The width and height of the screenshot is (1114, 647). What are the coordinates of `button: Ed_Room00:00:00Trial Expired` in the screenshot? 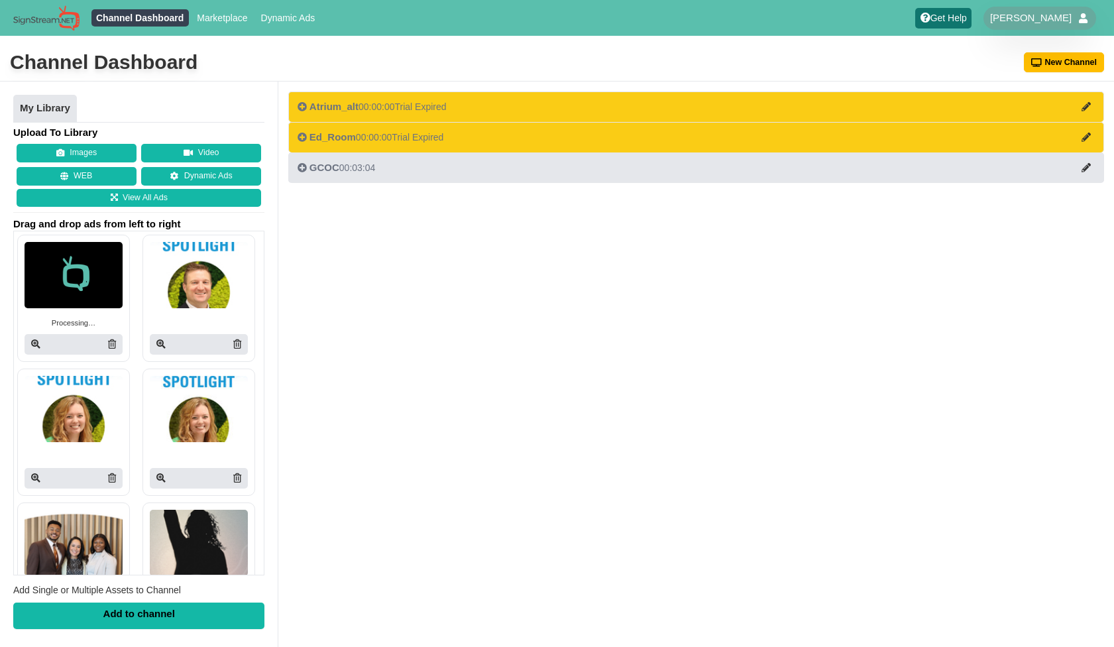 It's located at (696, 137).